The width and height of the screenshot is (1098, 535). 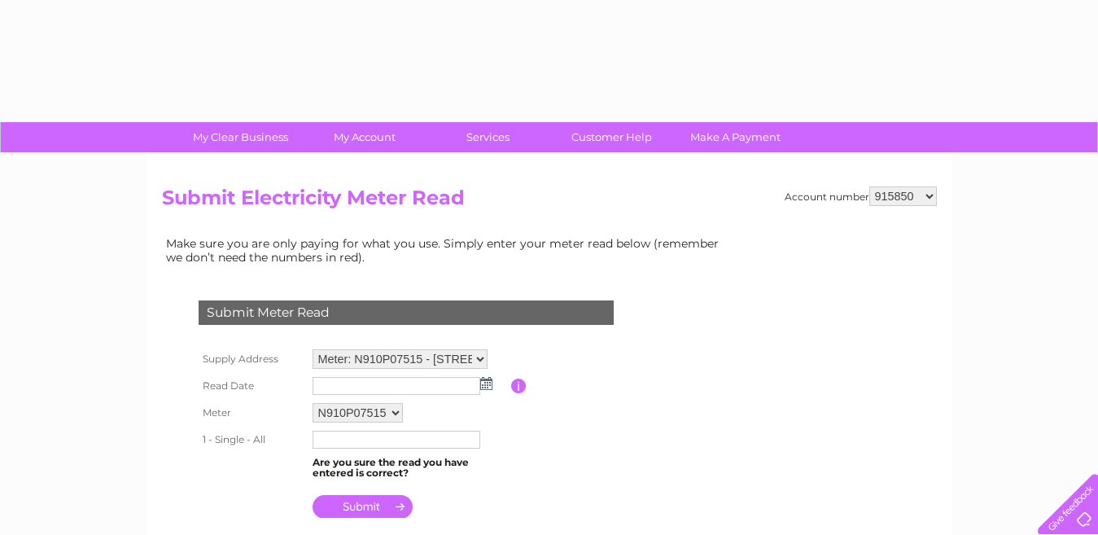 What do you see at coordinates (252, 413) in the screenshot?
I see `th: Meter` at bounding box center [252, 413].